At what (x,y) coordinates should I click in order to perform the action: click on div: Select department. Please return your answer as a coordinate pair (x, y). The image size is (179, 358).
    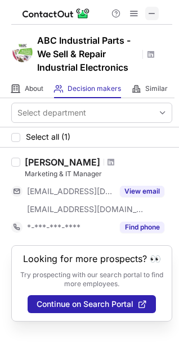
    Looking at the image, I should click on (52, 113).